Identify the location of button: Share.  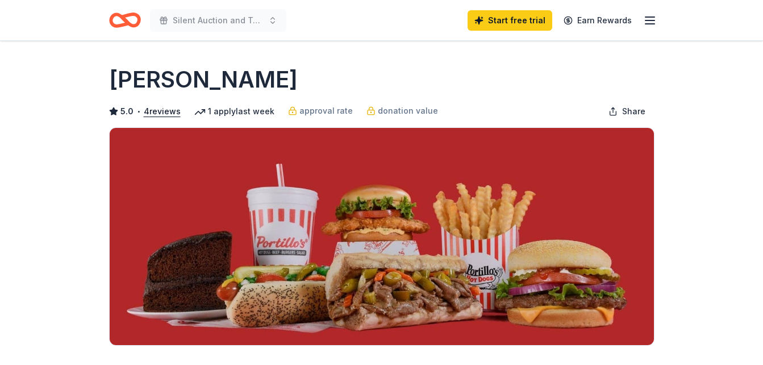
(627, 111).